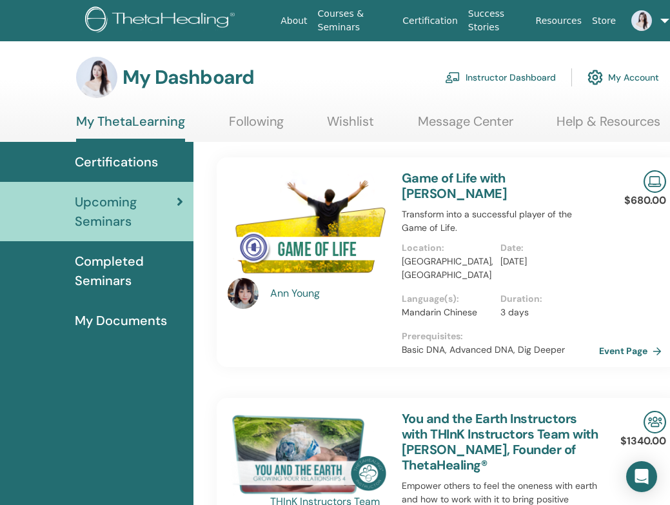 This screenshot has height=505, width=670. I want to click on a: Help & Resources, so click(608, 126).